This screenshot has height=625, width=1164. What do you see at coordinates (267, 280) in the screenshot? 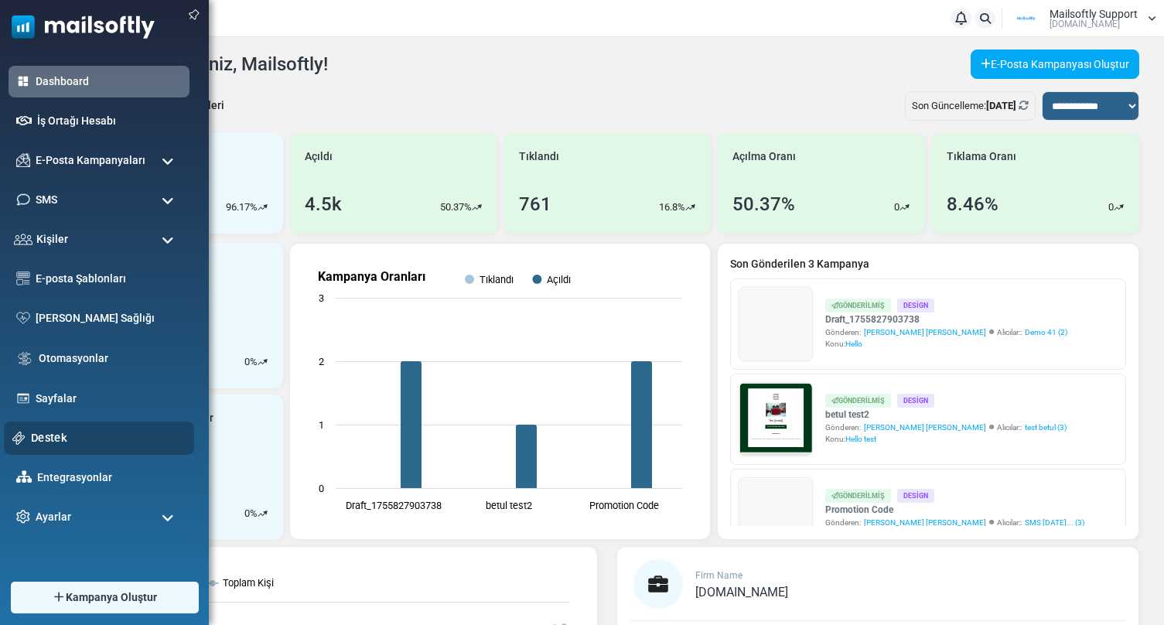
I see `h1: Test {(email)}` at bounding box center [267, 280].